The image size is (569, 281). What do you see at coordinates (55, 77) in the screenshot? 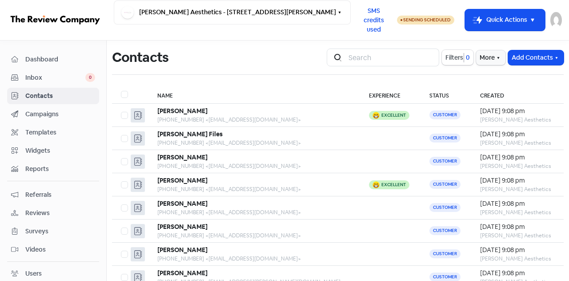
I see `span: Inbox` at bounding box center [55, 77].